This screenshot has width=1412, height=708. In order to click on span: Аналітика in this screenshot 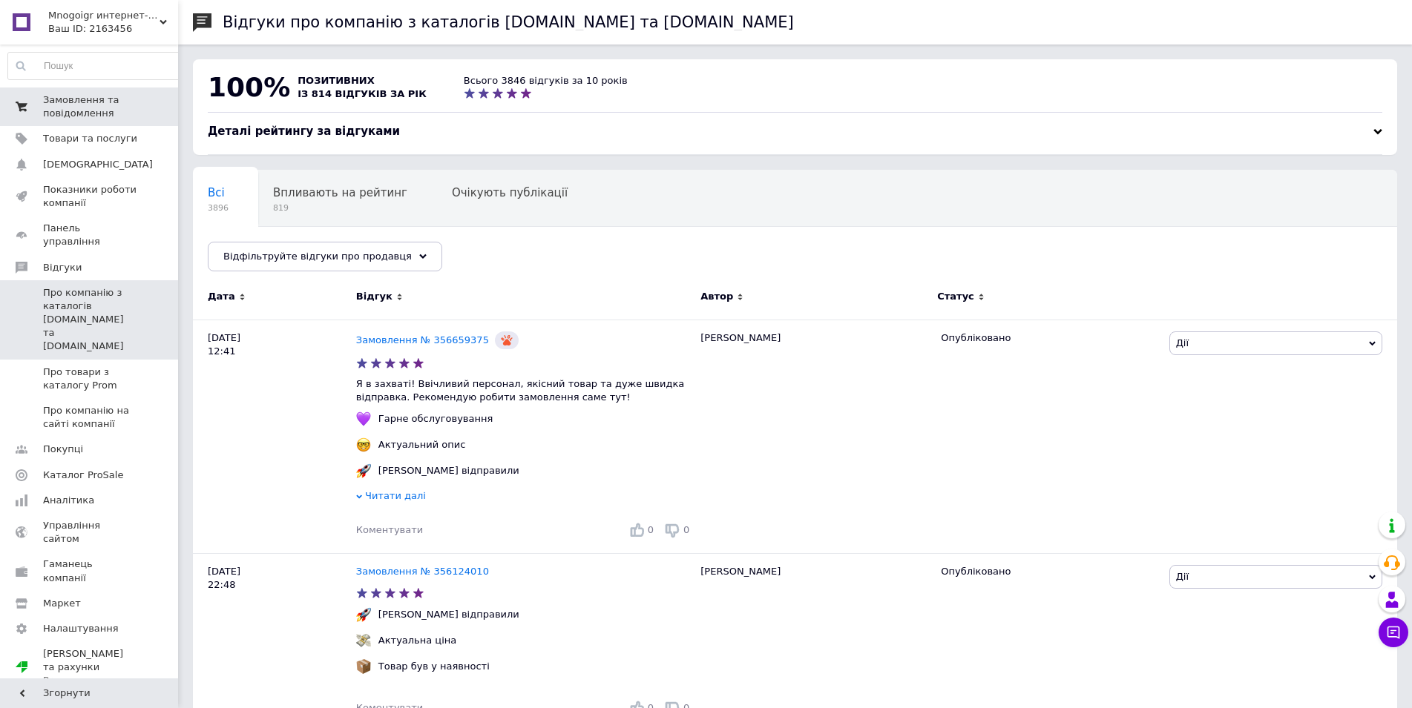, I will do `click(68, 501)`.